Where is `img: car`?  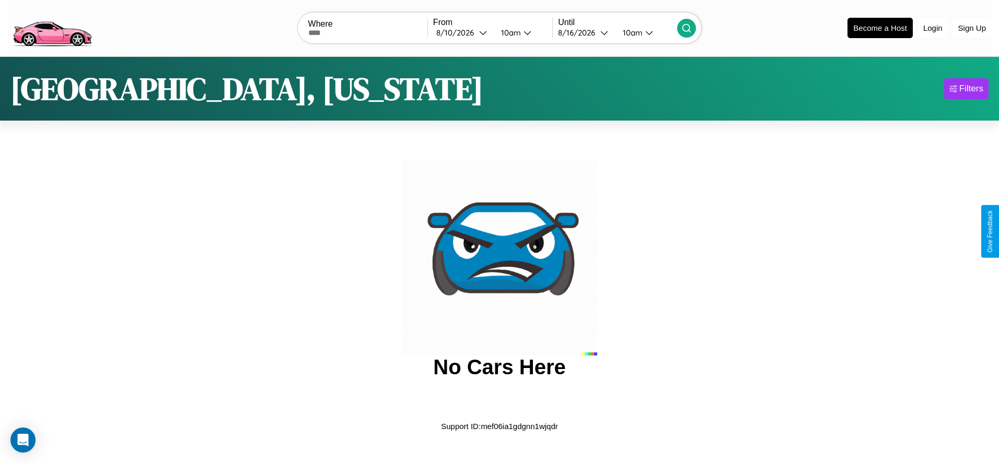 img: car is located at coordinates (499, 258).